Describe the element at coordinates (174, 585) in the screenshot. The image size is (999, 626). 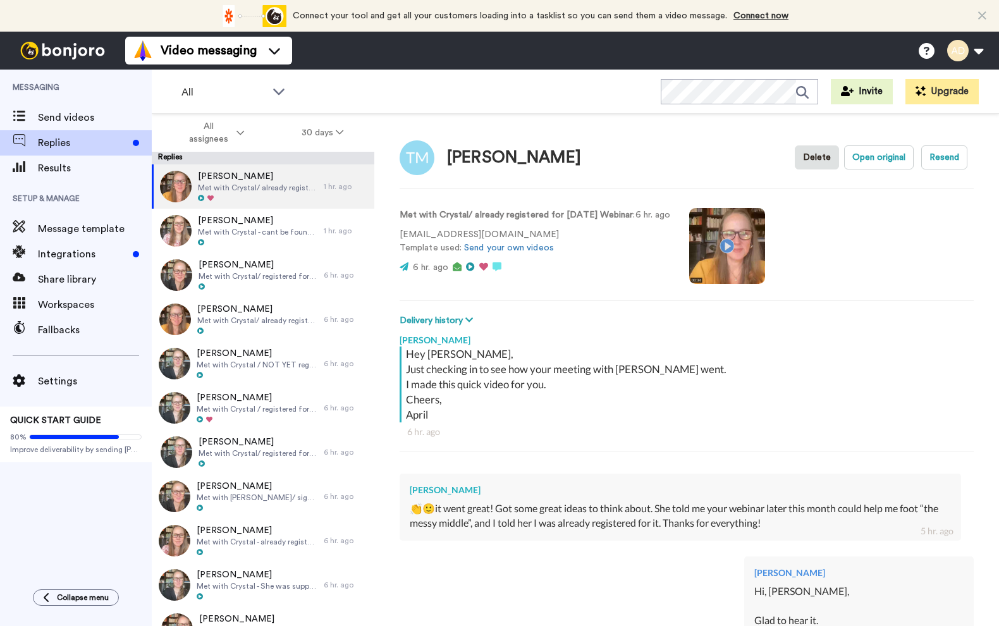
I see `img: d54e5830-8377-4b70-999b-61ebe7063896-thumb.jpg` at that location.